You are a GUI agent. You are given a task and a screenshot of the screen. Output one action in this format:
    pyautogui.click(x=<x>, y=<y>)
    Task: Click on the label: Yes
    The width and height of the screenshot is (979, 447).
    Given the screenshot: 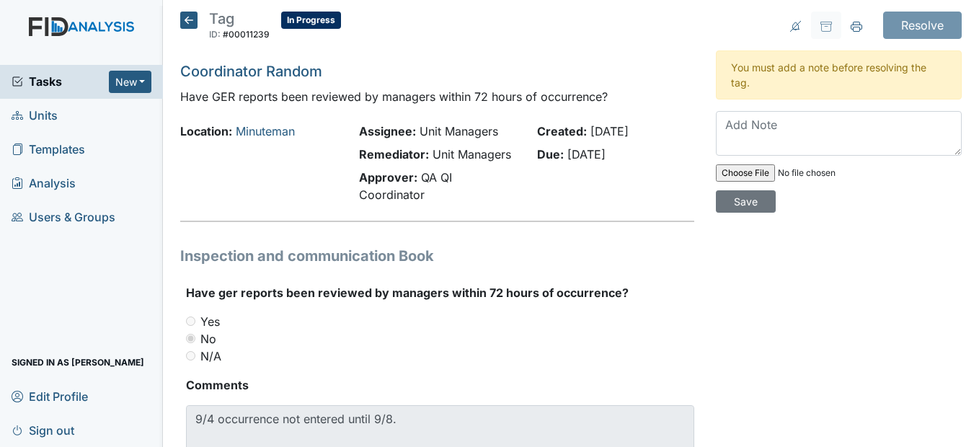 What is the action you would take?
    pyautogui.click(x=210, y=322)
    